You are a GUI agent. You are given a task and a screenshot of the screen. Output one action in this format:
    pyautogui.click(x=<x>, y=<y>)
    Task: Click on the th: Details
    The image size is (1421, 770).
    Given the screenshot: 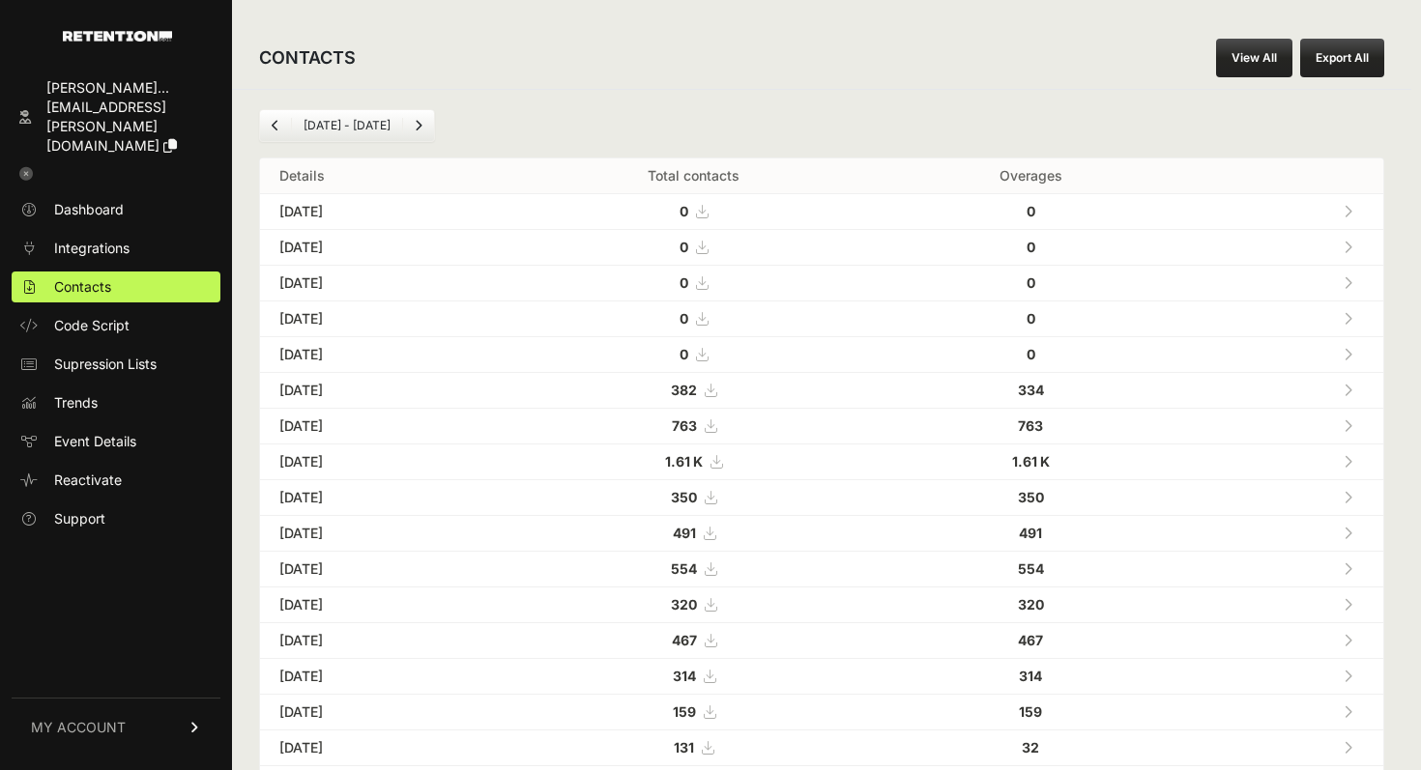 What is the action you would take?
    pyautogui.click(x=382, y=176)
    